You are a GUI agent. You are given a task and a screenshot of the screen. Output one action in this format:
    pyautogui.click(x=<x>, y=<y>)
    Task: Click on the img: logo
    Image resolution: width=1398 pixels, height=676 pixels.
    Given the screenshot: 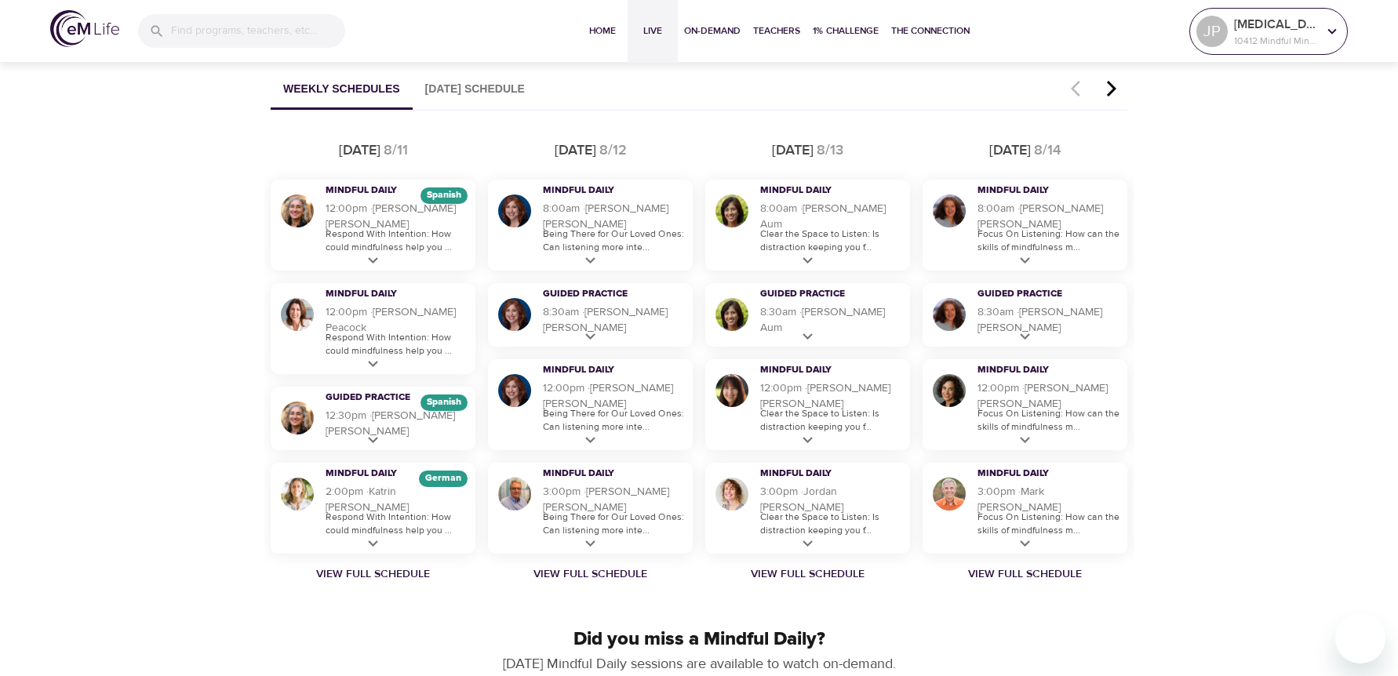 What is the action you would take?
    pyautogui.click(x=85, y=28)
    